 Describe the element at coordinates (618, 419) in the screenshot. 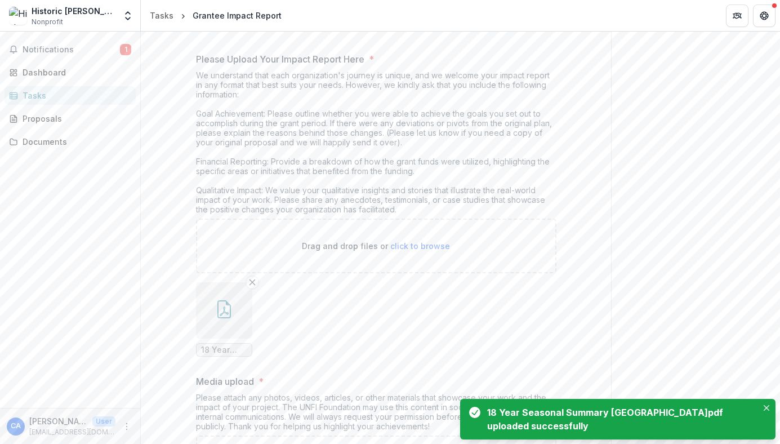

I see `div: Notifications-bottom-right` at that location.